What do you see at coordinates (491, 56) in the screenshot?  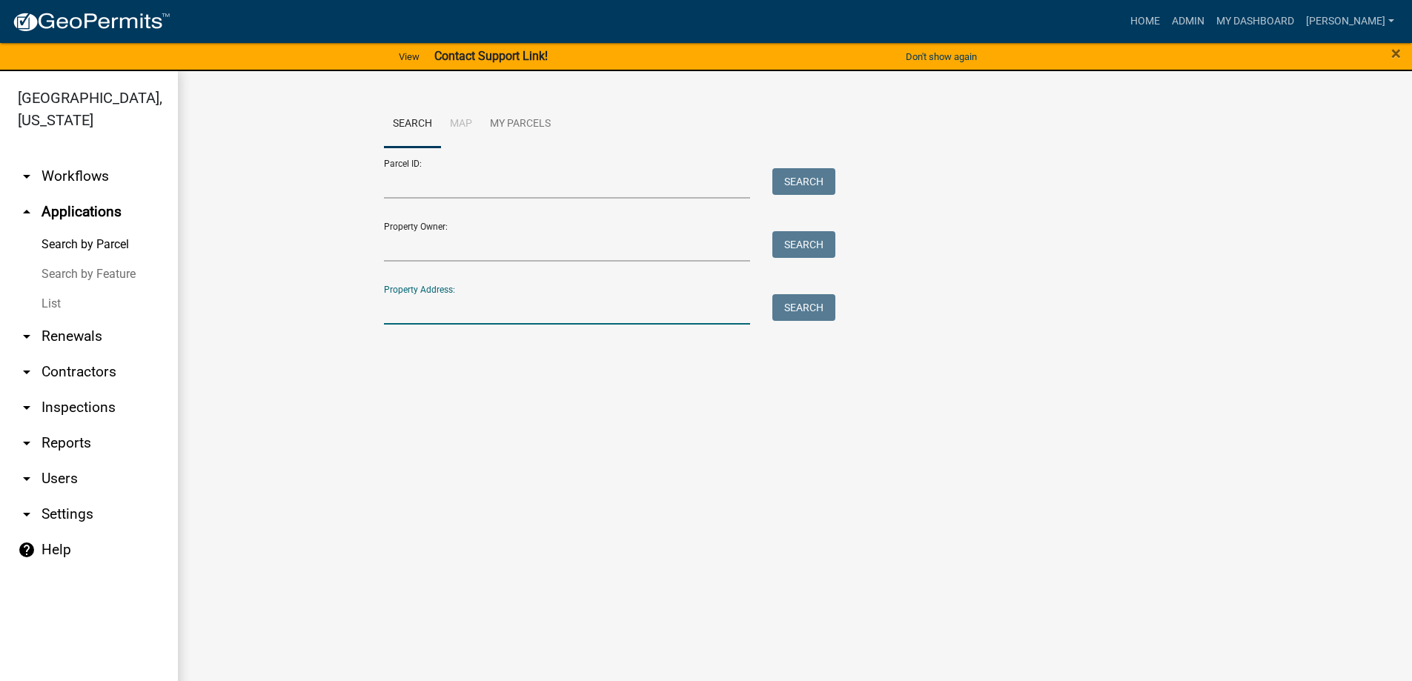 I see `strong: Contact Support Link!` at bounding box center [491, 56].